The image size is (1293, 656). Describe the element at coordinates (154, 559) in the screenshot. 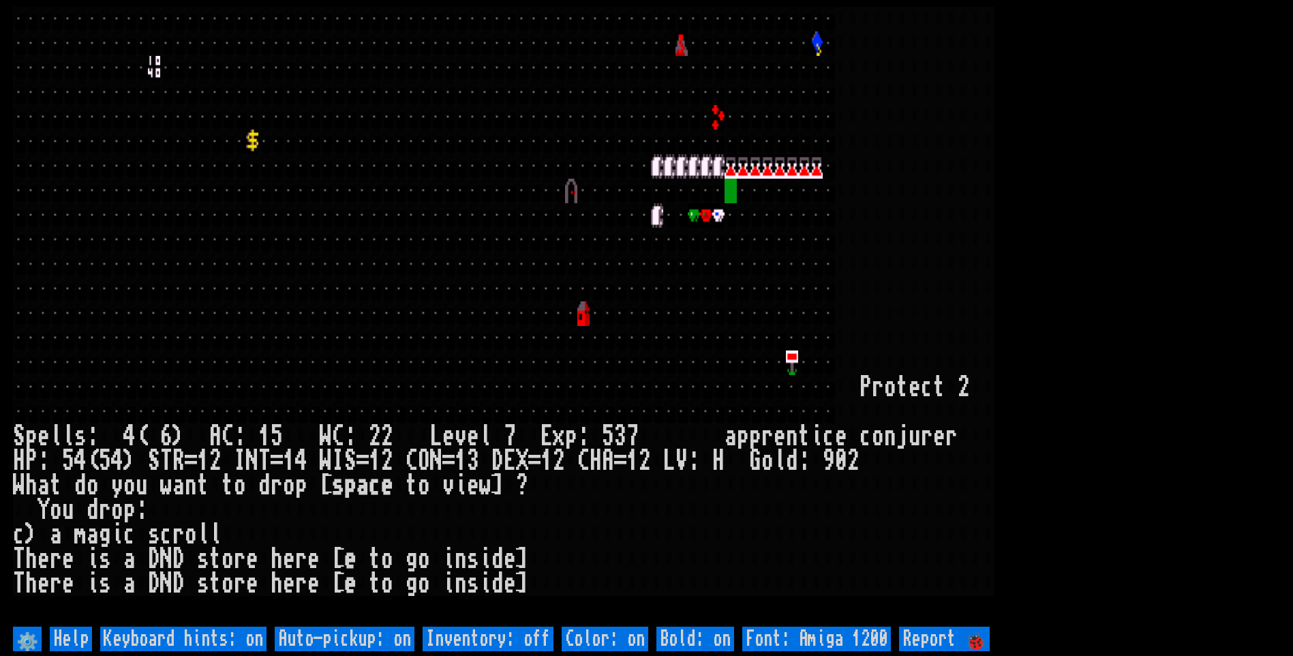

I see `div: D` at that location.